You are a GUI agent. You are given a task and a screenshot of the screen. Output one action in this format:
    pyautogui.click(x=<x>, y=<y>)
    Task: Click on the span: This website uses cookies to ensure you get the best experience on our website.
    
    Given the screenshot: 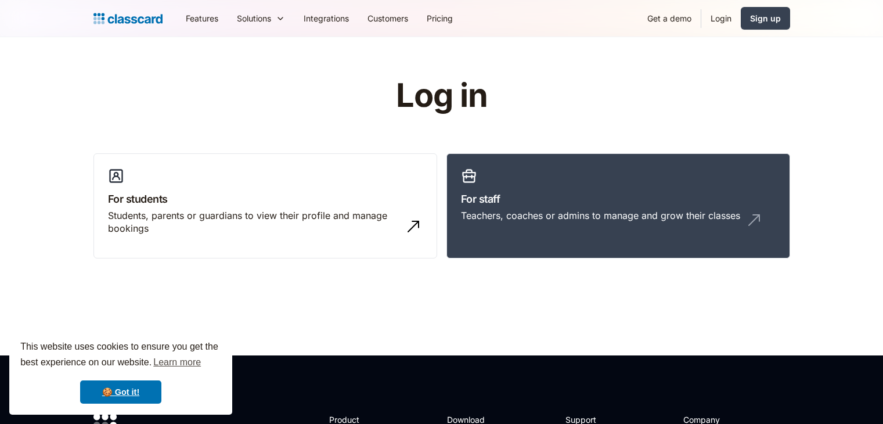 What is the action you would take?
    pyautogui.click(x=121, y=355)
    